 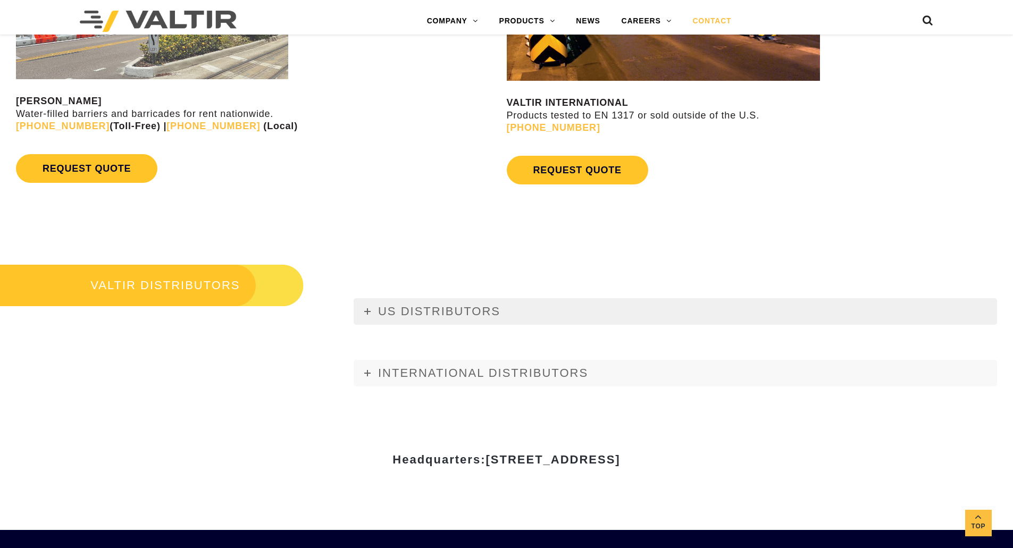 What do you see at coordinates (978, 523) in the screenshot?
I see `a: Top` at bounding box center [978, 523].